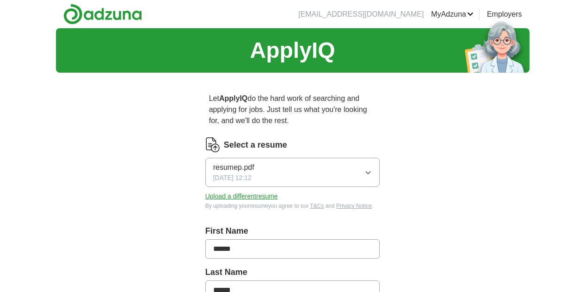 The width and height of the screenshot is (585, 292). I want to click on img: CV Icon, so click(213, 145).